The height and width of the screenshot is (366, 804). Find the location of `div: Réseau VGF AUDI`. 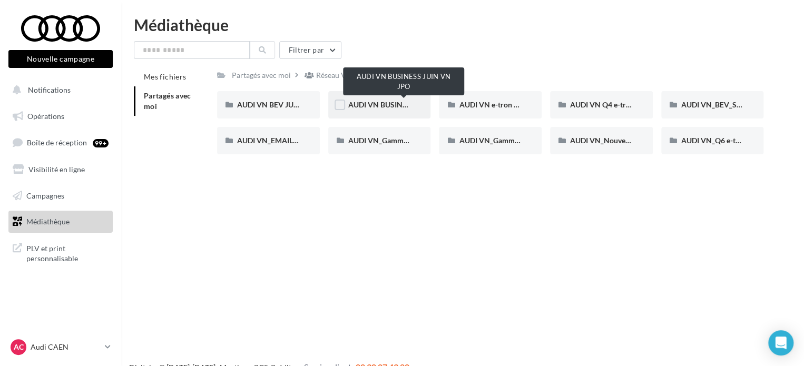

div: Réseau VGF AUDI is located at coordinates (346, 75).